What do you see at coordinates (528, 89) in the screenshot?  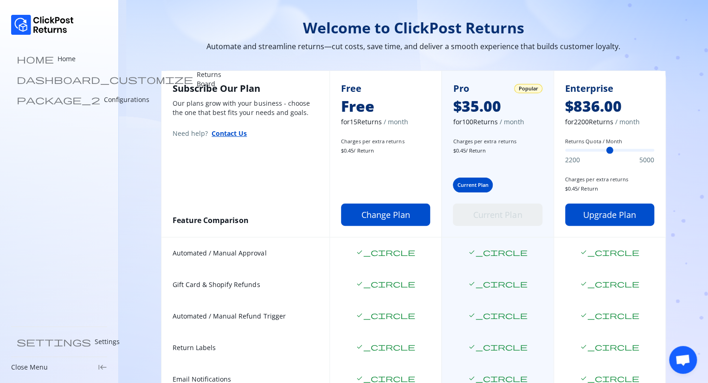 I see `span: Popular` at bounding box center [528, 89].